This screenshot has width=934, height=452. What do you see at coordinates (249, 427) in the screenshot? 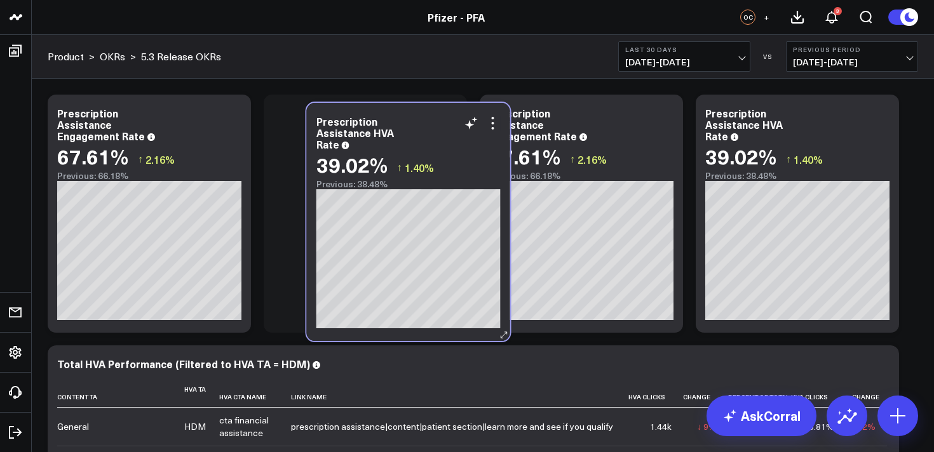
I see `div: cta financial assistance` at bounding box center [249, 427].